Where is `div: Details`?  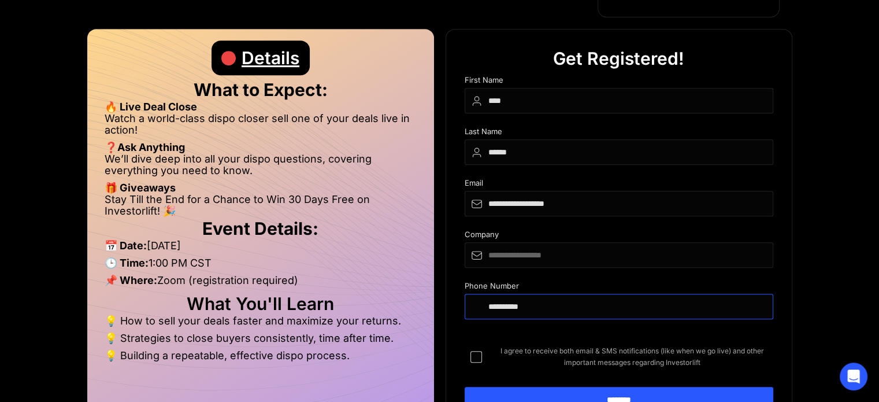
div: Details is located at coordinates (271, 58).